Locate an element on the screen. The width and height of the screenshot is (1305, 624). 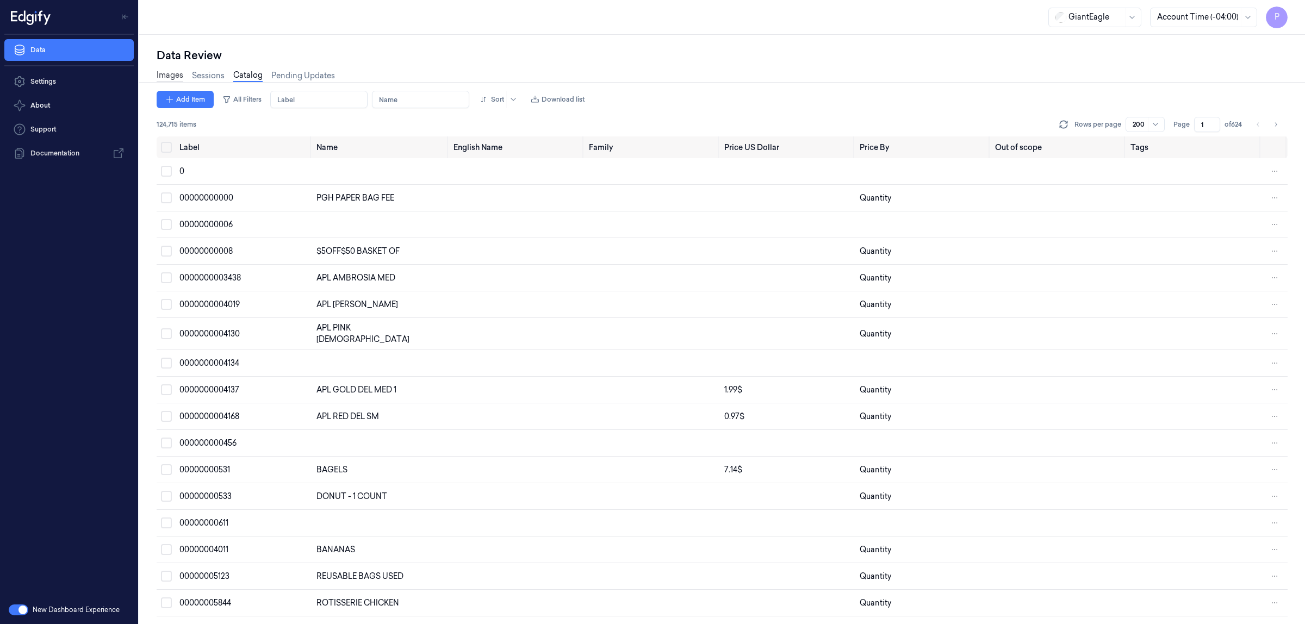
button: Download list is located at coordinates (557, 99).